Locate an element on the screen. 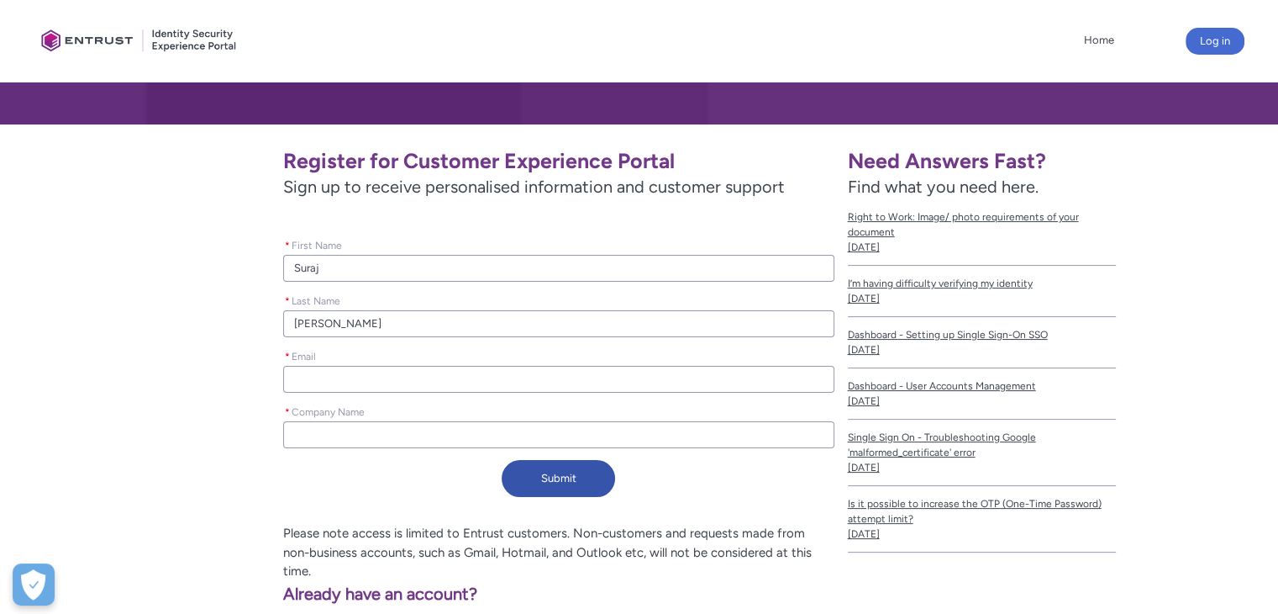 The image size is (1278, 614). span: Find what you need here. is located at coordinates (943, 187).